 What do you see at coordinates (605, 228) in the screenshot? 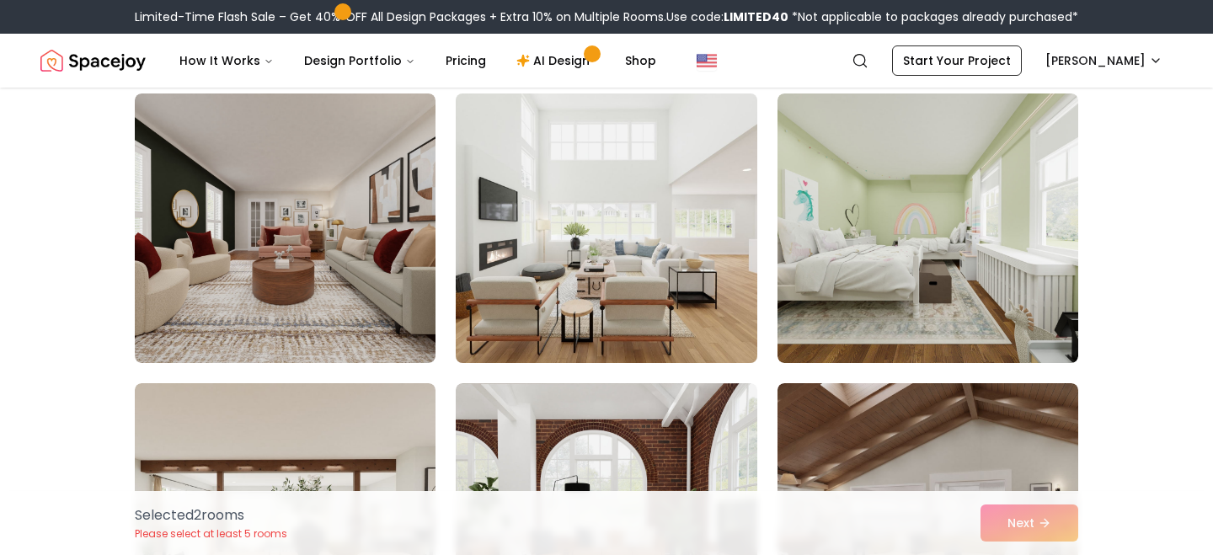
I see `img: Room room-62` at bounding box center [605, 228].